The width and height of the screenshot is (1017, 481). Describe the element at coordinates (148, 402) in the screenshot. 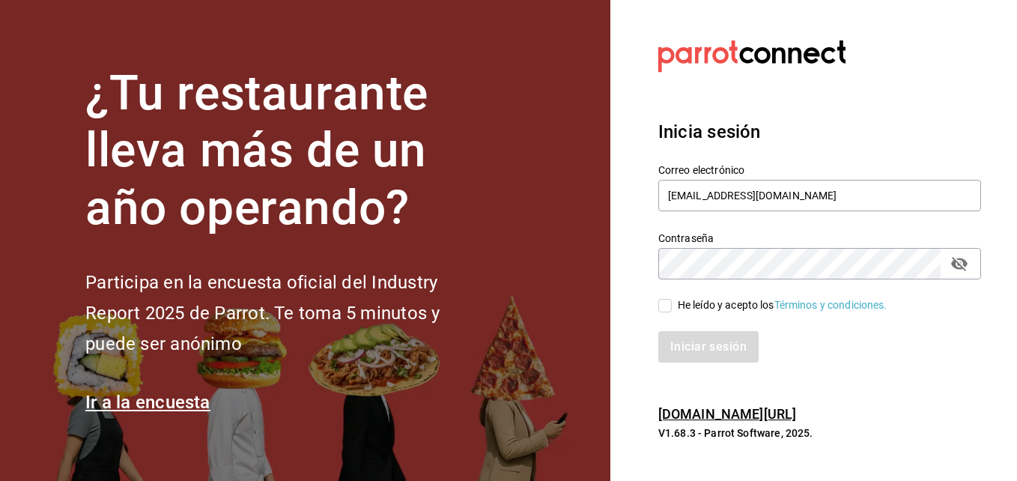

I see `a: Ir a la encuesta` at that location.